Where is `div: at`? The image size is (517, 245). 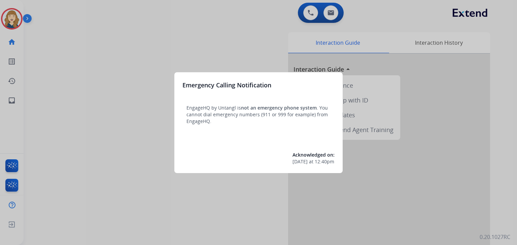 div: at is located at coordinates (313, 162).